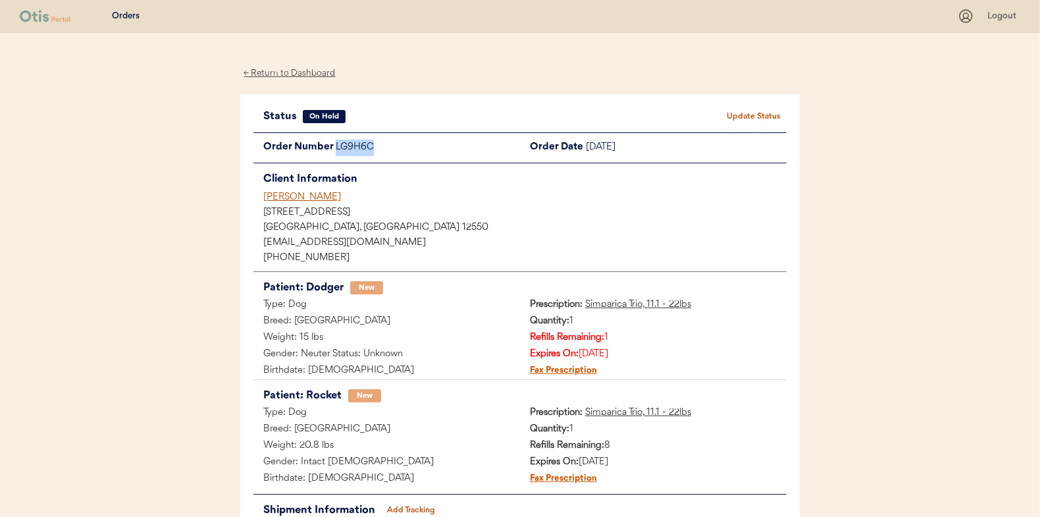 The width and height of the screenshot is (1040, 517). I want to click on div: Gender: Neuter Status: Unknown, so click(386, 354).